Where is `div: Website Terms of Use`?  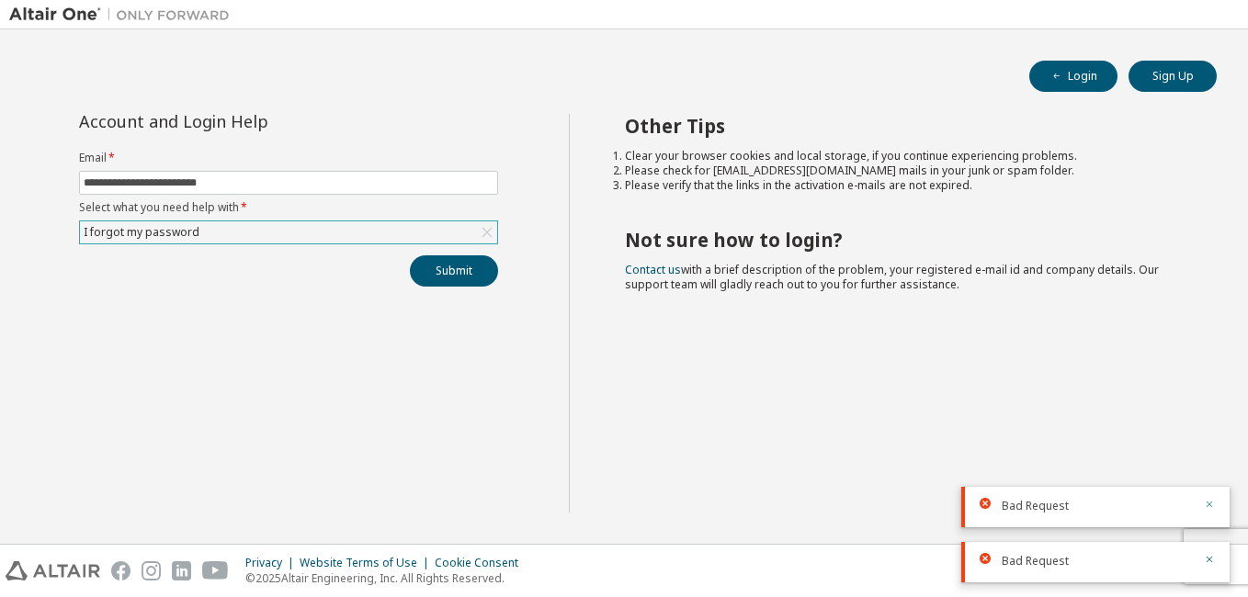 div: Website Terms of Use is located at coordinates (367, 563).